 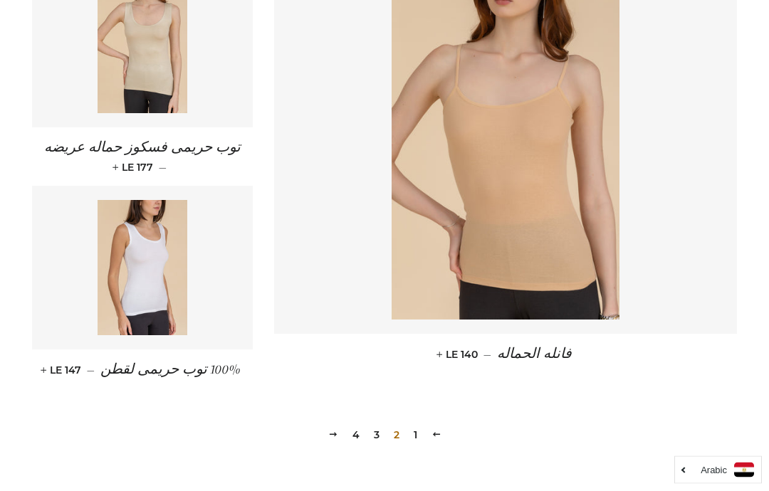 What do you see at coordinates (142, 157) in the screenshot?
I see `a: توب حريمى فسكوز حماله عريضه — LE 177` at bounding box center [142, 157].